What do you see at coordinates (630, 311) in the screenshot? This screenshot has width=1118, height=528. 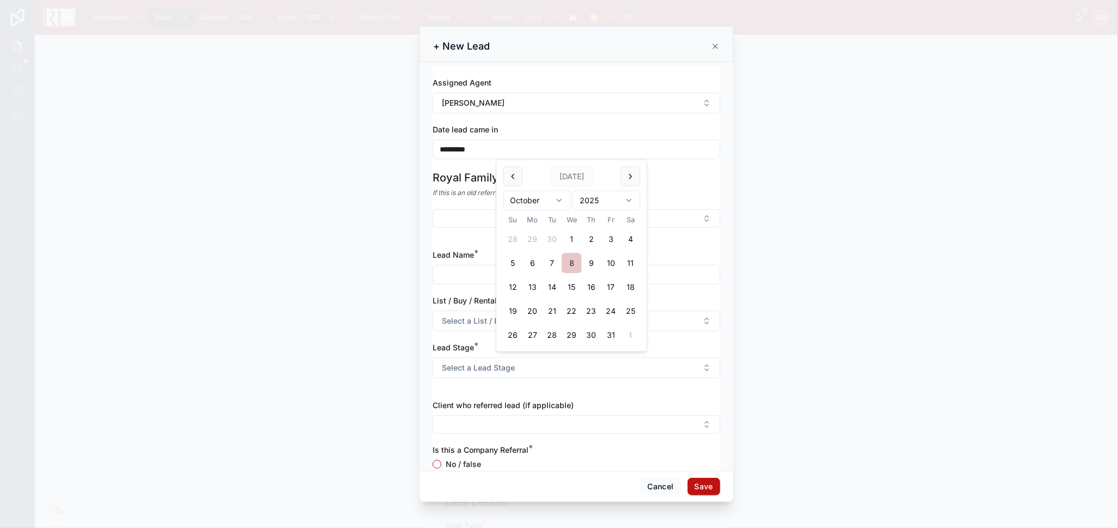 I see `button: Saturday, October 25th, 2025` at bounding box center [630, 311].